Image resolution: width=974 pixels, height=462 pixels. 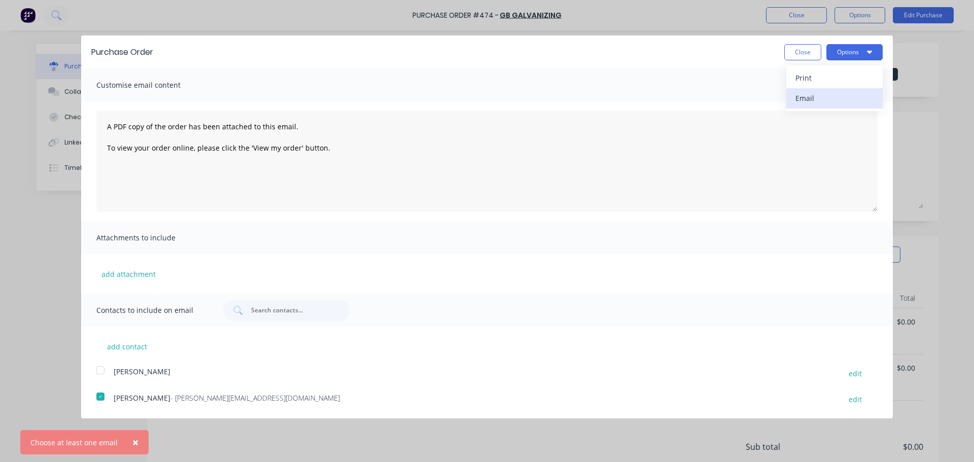 I want to click on div: Purchase Order, so click(x=122, y=52).